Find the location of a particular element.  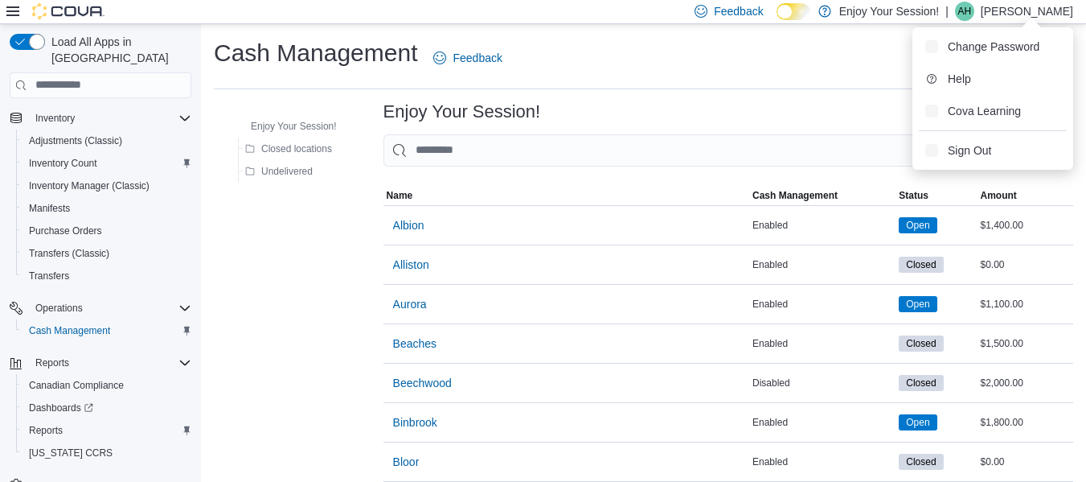

a: Reports is located at coordinates (46, 430).